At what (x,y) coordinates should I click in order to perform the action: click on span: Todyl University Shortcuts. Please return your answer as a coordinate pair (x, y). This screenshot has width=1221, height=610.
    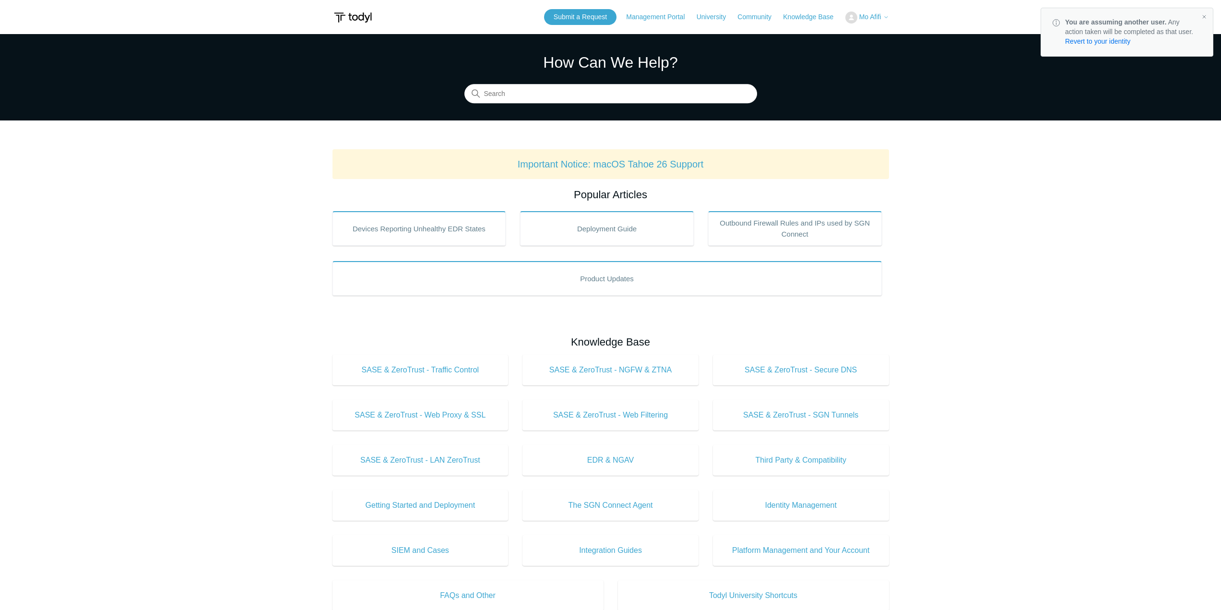
    Looking at the image, I should click on (753, 595).